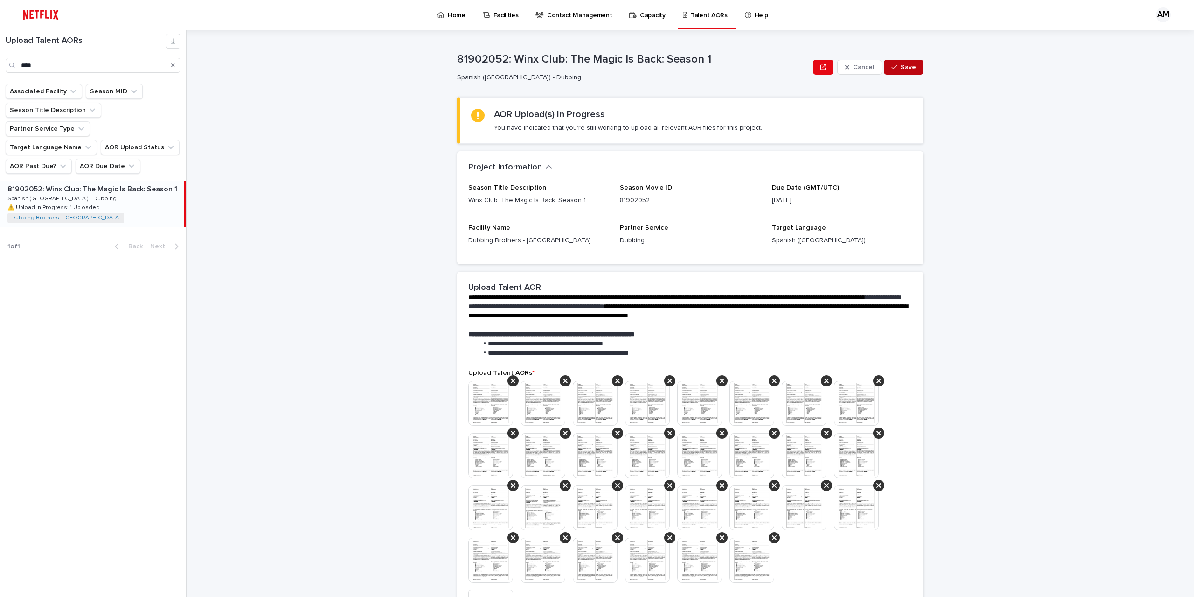 The image size is (1194, 597). I want to click on p: You have indicated that you're still working to upload all relevant AOR files for this project., so click(628, 128).